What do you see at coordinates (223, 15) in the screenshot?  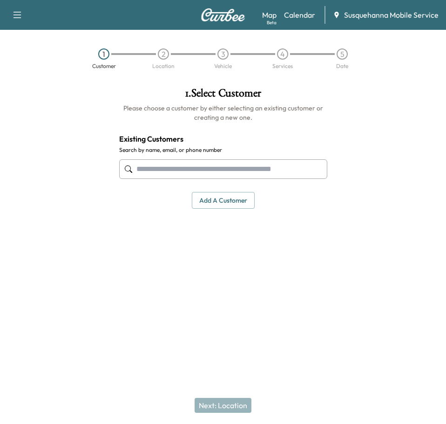 I see `img: Curbee Logo` at bounding box center [223, 15].